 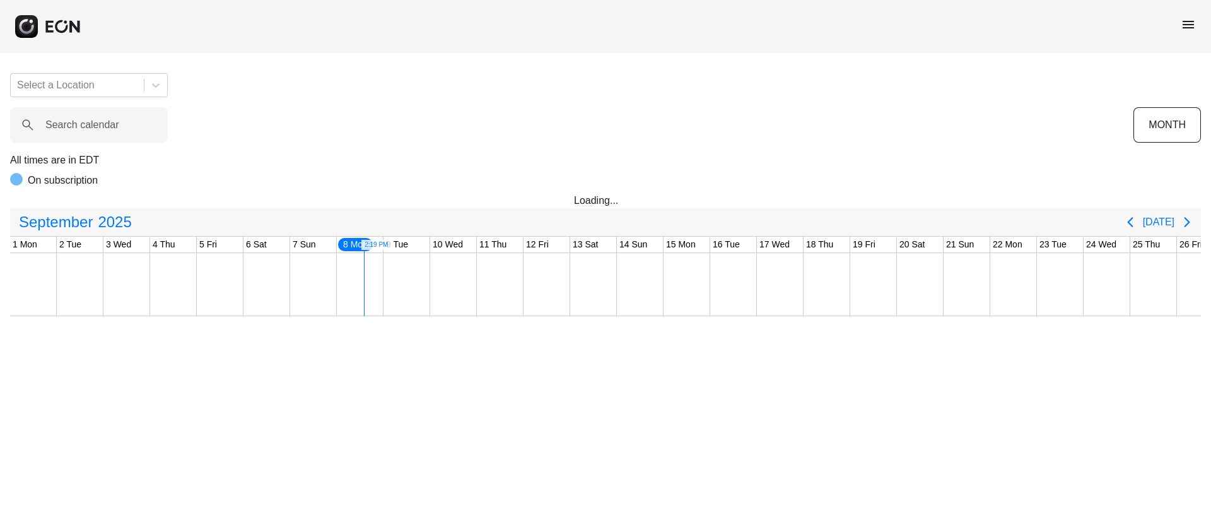 I want to click on span: menu, so click(x=1189, y=25).